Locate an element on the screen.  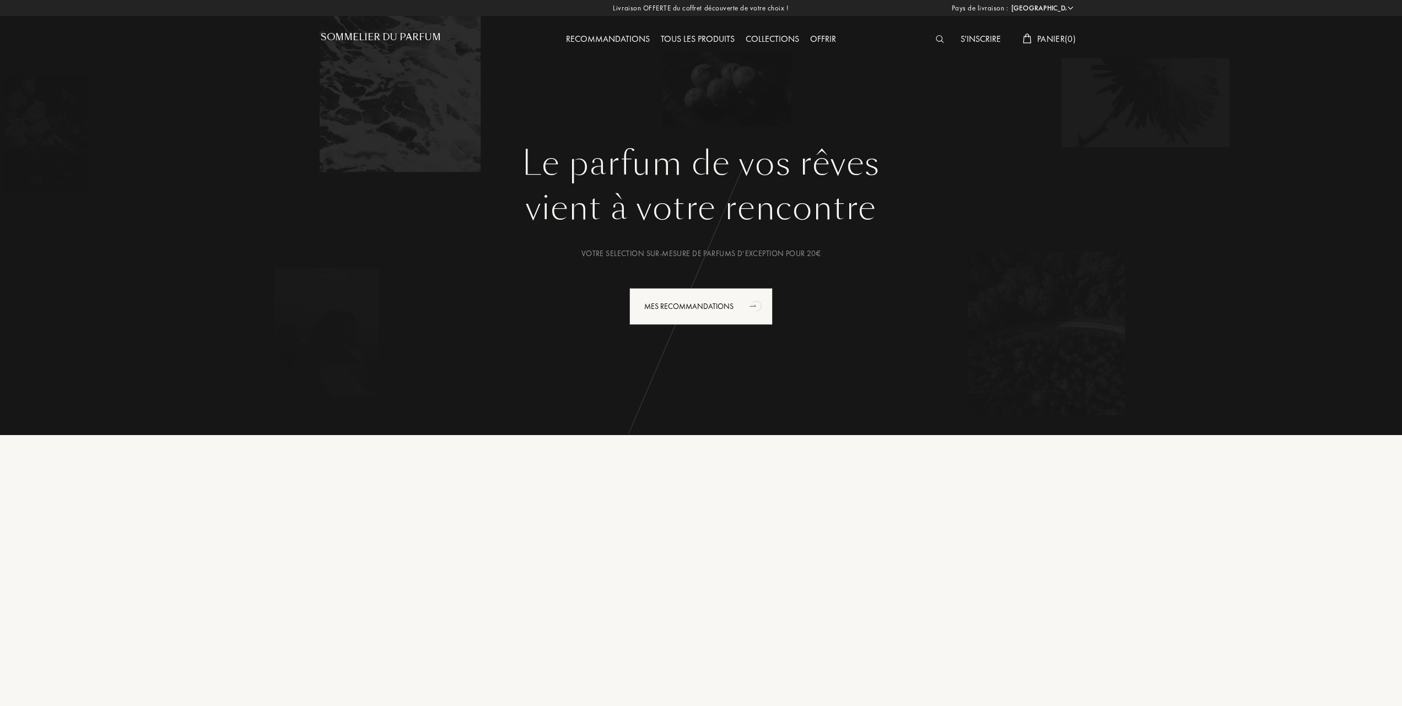
a: Tous les produits is located at coordinates (698, 39).